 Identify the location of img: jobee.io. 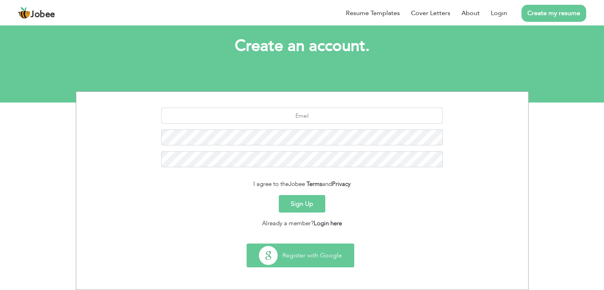
(24, 13).